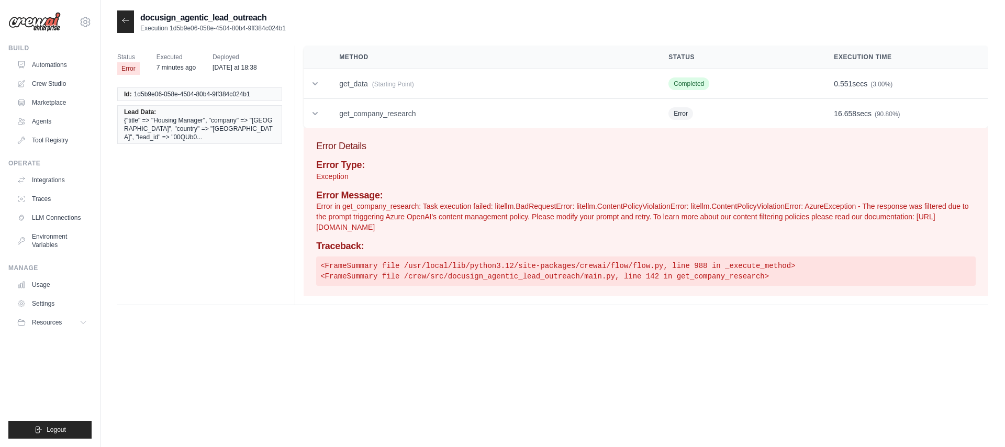 The height and width of the screenshot is (447, 1005). Describe the element at coordinates (56, 430) in the screenshot. I see `span: Logout` at that location.